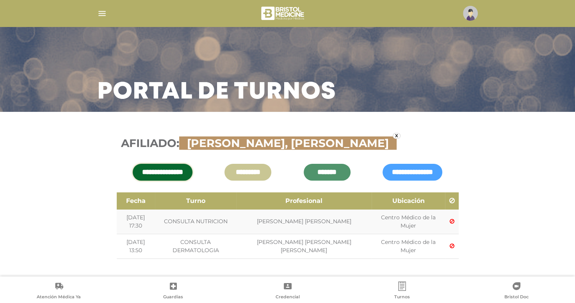  I want to click on a: Guardias, so click(173, 291).